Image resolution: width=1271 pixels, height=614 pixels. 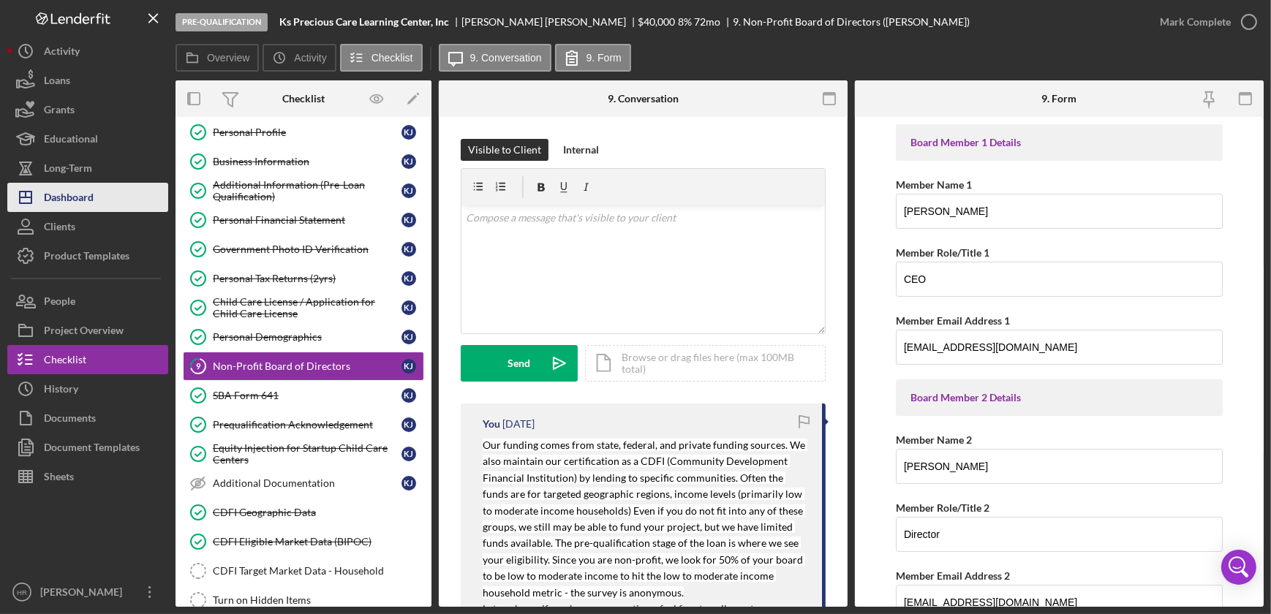 I want to click on button: Product Templates, so click(x=88, y=256).